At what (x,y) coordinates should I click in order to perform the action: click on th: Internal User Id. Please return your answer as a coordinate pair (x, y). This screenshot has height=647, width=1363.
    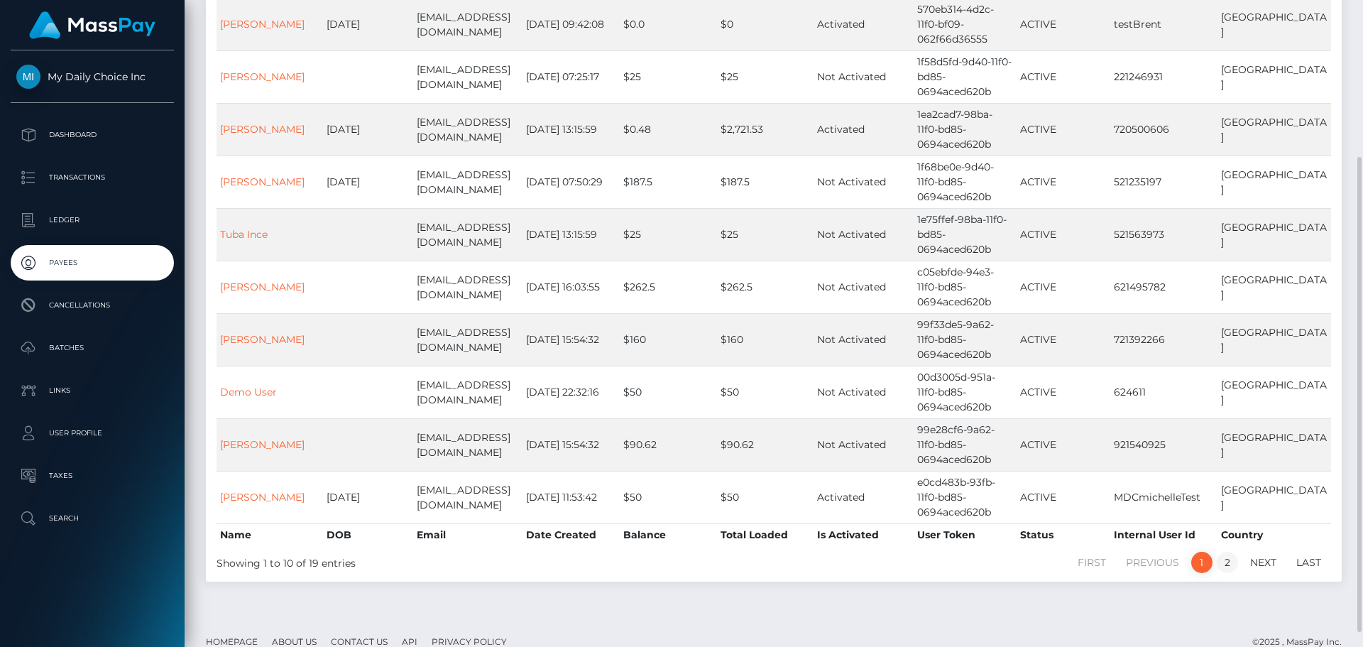
    Looking at the image, I should click on (1164, 535).